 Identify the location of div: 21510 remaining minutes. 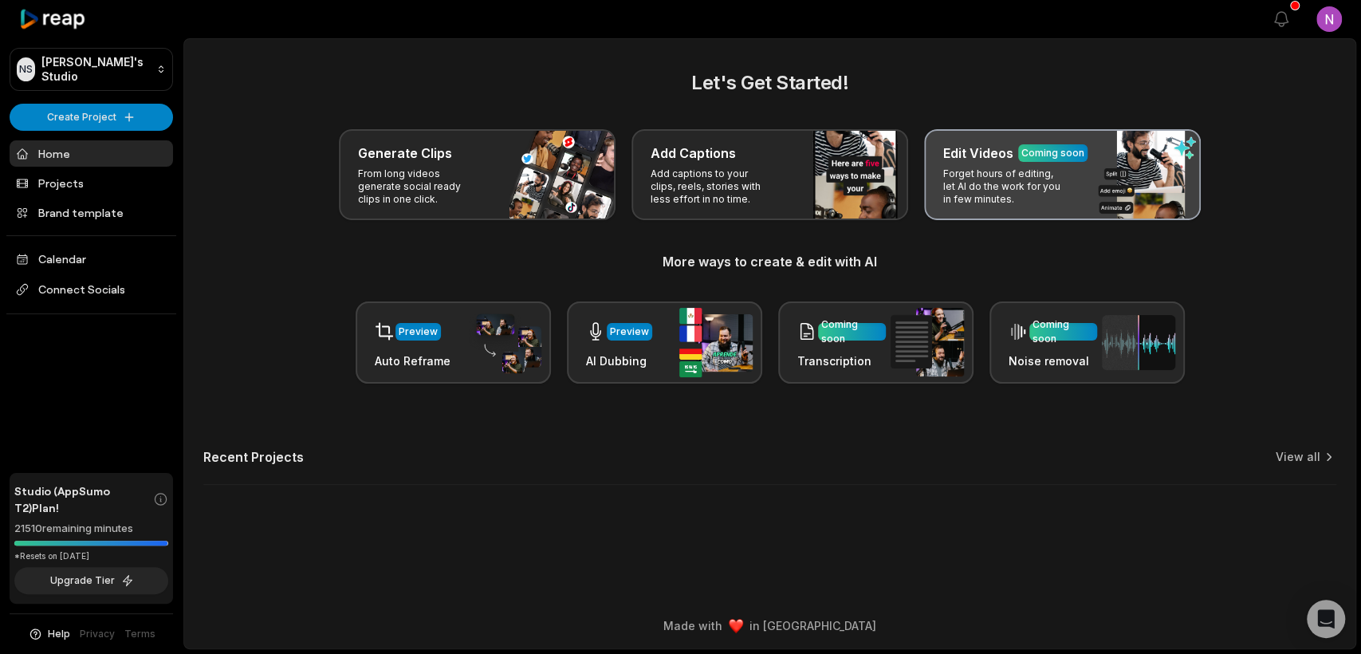
(91, 529).